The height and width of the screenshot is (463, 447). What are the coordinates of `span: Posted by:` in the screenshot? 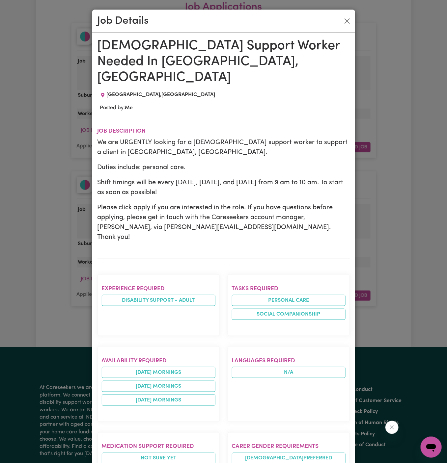 It's located at (117, 108).